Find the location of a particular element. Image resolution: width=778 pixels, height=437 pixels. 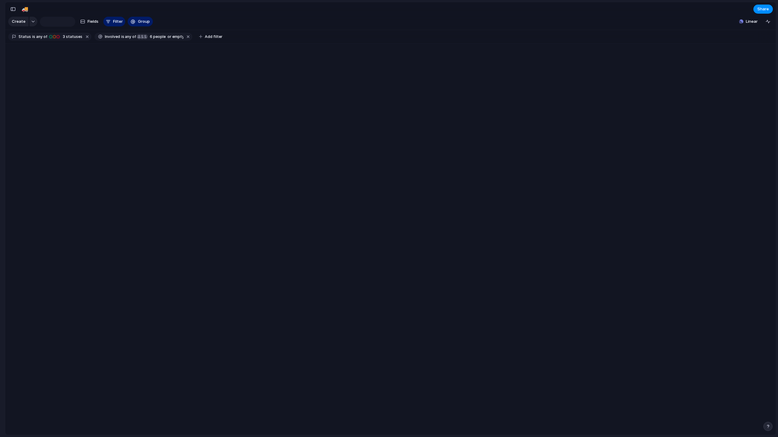

span: Linear is located at coordinates (751, 22).